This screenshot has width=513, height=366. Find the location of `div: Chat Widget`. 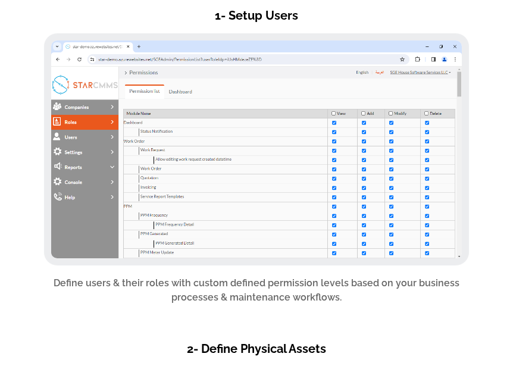

div: Chat Widget is located at coordinates (483, 337).